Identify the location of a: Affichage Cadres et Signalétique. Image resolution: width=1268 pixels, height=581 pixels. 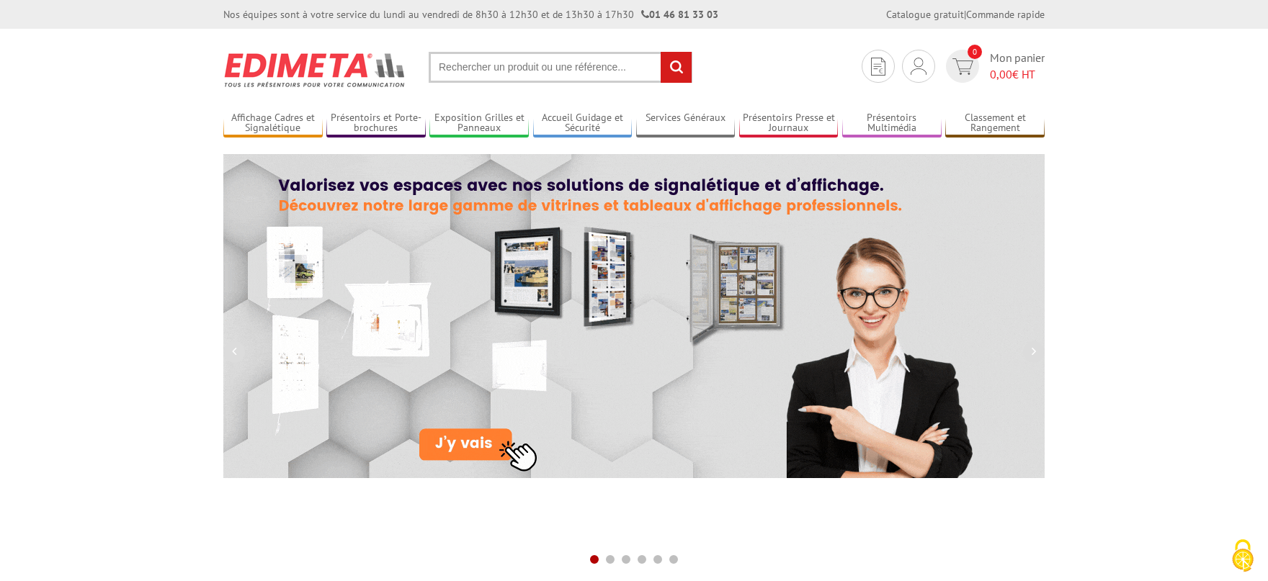
(273, 123).